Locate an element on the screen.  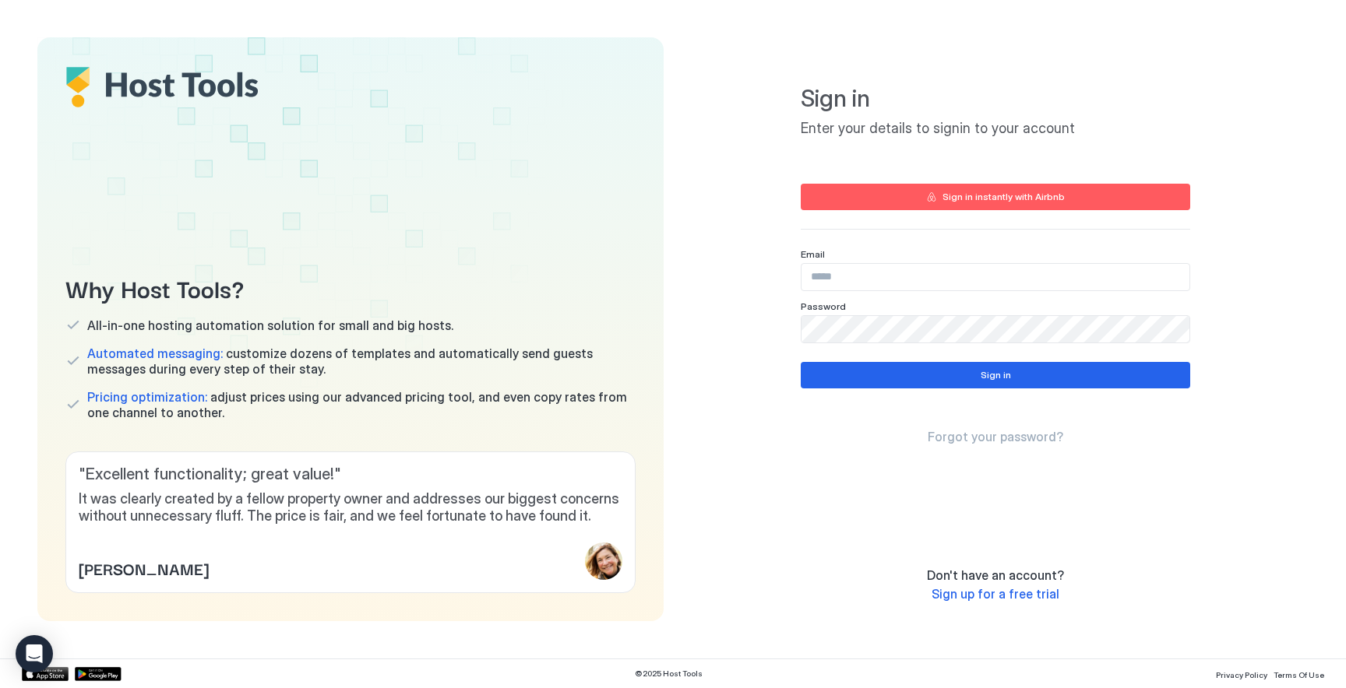
div: Sign in is located at coordinates (995, 375).